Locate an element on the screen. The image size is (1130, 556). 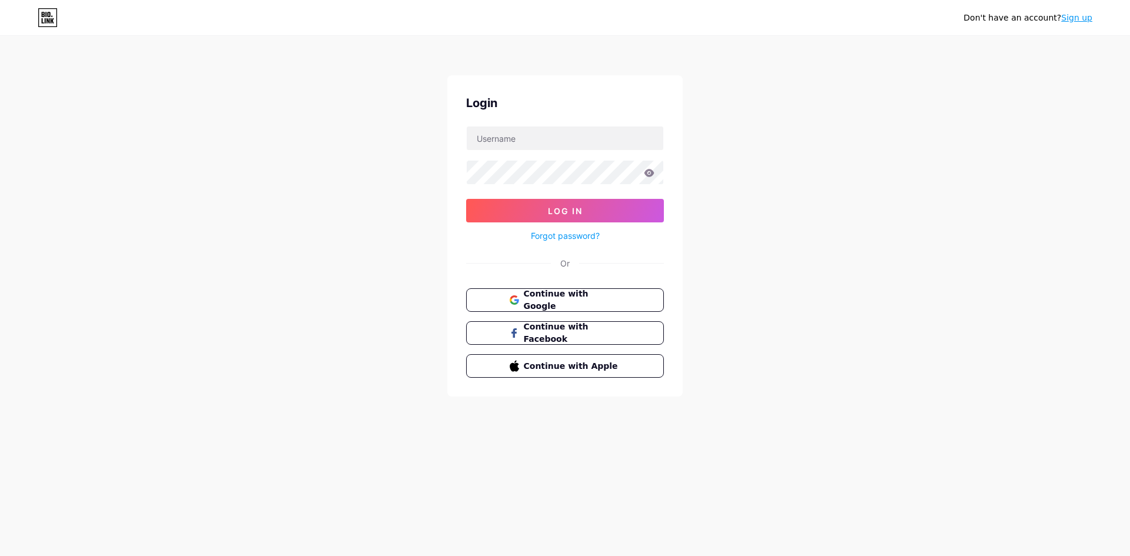
input: Username is located at coordinates (565, 138).